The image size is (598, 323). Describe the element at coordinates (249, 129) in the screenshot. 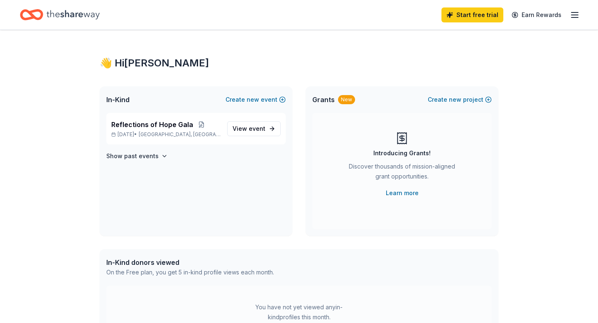

I see `span: View` at that location.